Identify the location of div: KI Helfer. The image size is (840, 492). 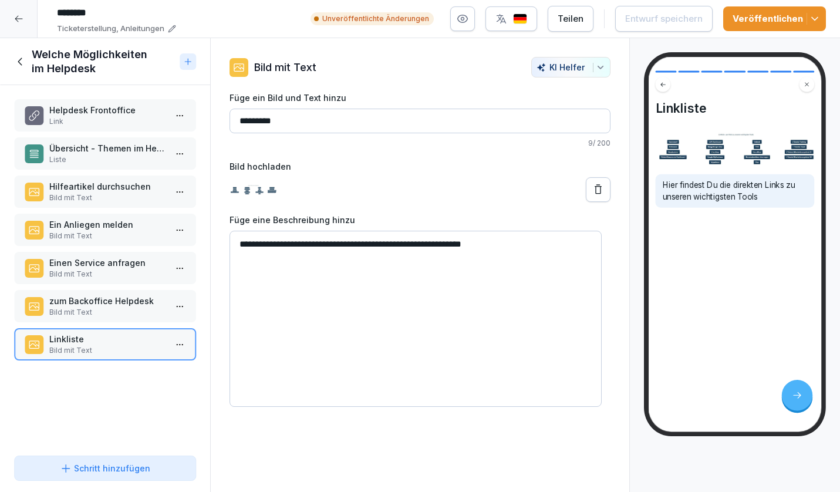
(570, 67).